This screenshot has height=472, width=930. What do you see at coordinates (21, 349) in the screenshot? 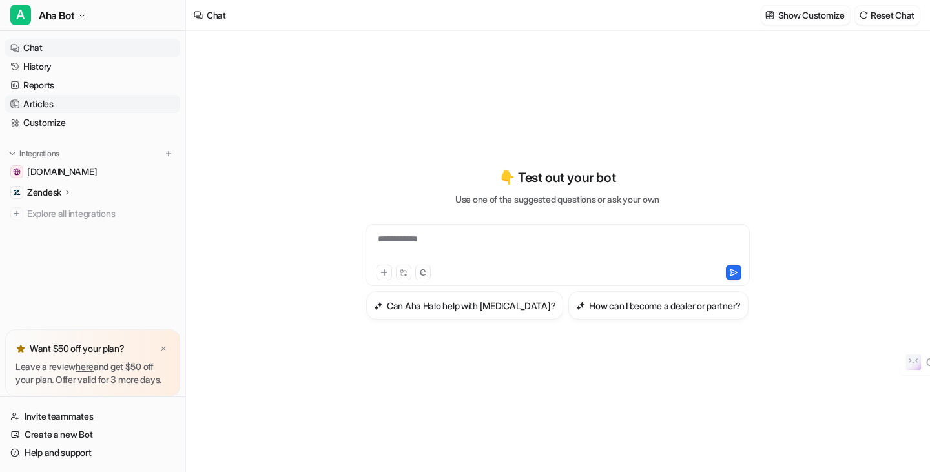
I see `img: star` at bounding box center [21, 349].